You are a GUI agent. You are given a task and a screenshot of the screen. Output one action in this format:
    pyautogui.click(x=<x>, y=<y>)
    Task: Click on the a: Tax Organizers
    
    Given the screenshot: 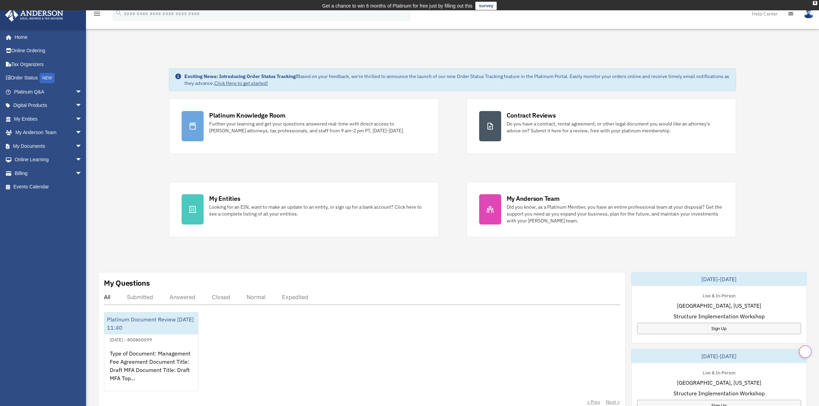 What is the action you would take?
    pyautogui.click(x=48, y=64)
    